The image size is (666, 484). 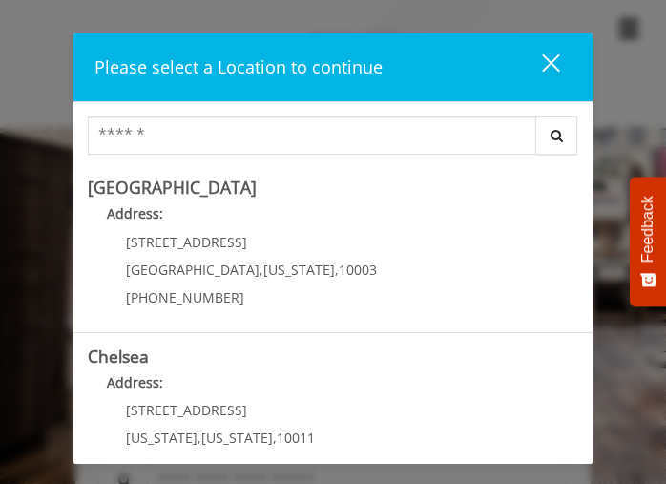 I want to click on span: 10003, so click(x=358, y=269).